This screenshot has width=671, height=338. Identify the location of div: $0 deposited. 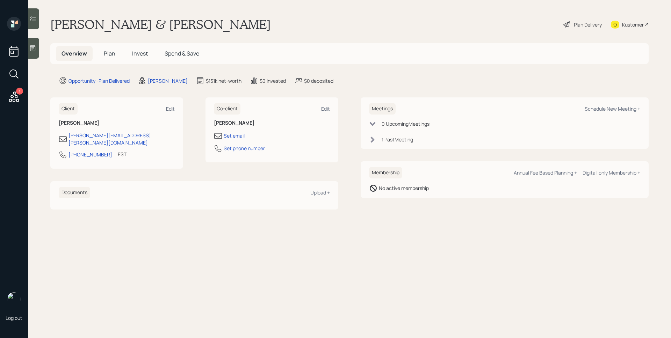
(319, 81).